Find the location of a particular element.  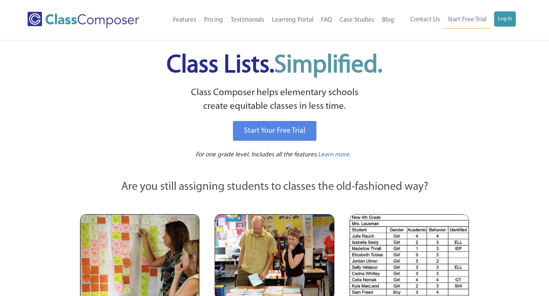

span: Start Your Free Trial is located at coordinates (274, 131).